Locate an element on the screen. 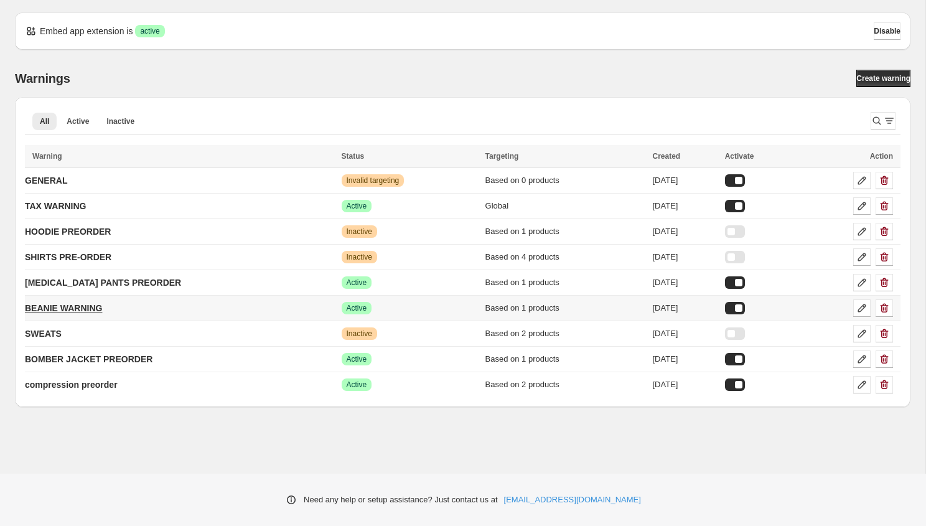 The height and width of the screenshot is (526, 926). span: active is located at coordinates (149, 31).